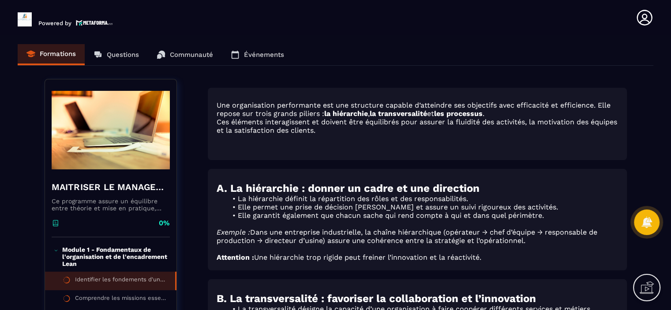 This screenshot has height=310, width=671. What do you see at coordinates (235, 257) in the screenshot?
I see `strong: Attention :` at bounding box center [235, 257].